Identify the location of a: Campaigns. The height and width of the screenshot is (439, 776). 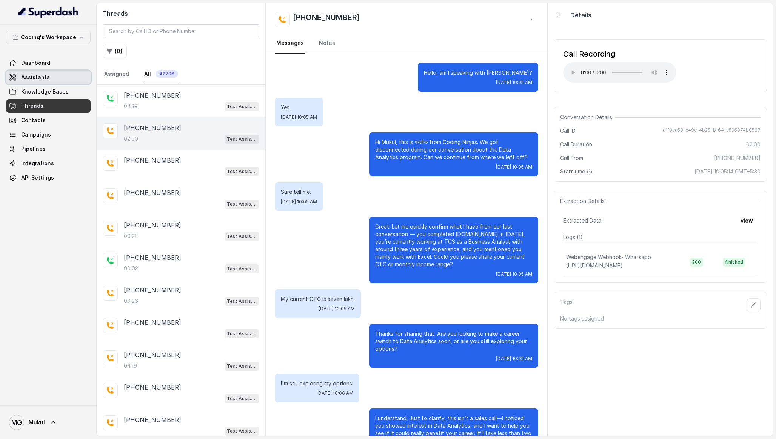
(48, 135).